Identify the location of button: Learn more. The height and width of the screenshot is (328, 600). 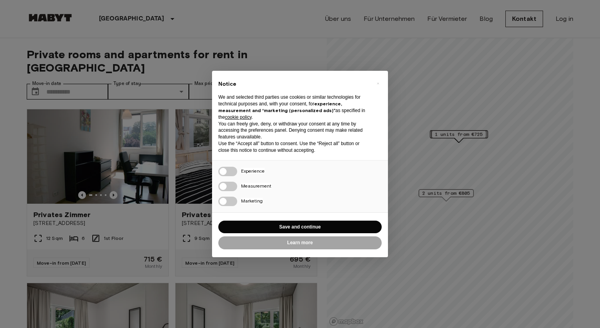
(300, 242).